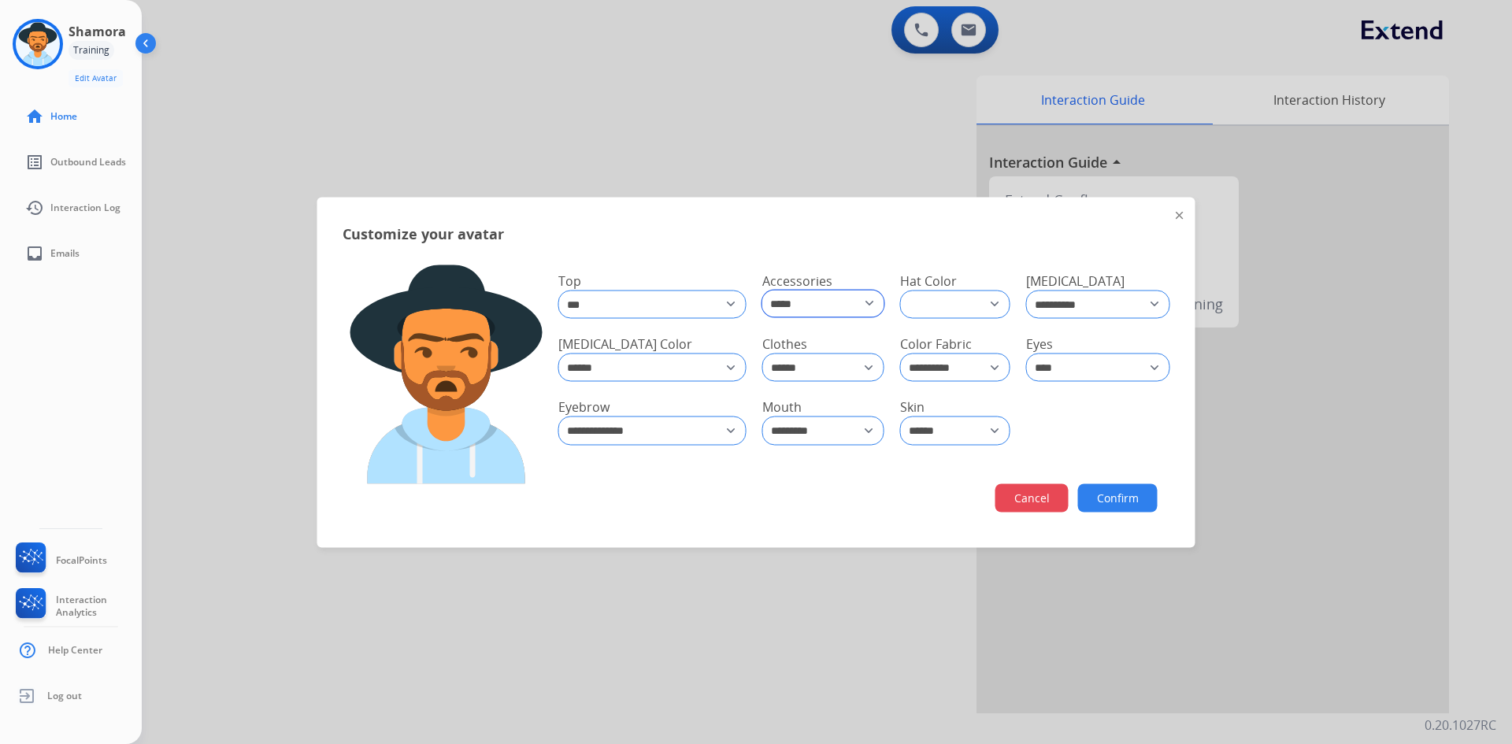 Image resolution: width=1512 pixels, height=744 pixels. What do you see at coordinates (569, 280) in the screenshot?
I see `span: Top` at bounding box center [569, 280].